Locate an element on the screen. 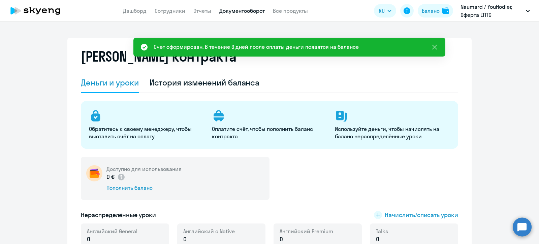 The height and width of the screenshot is (244, 539). span: Talks is located at coordinates (382, 231).